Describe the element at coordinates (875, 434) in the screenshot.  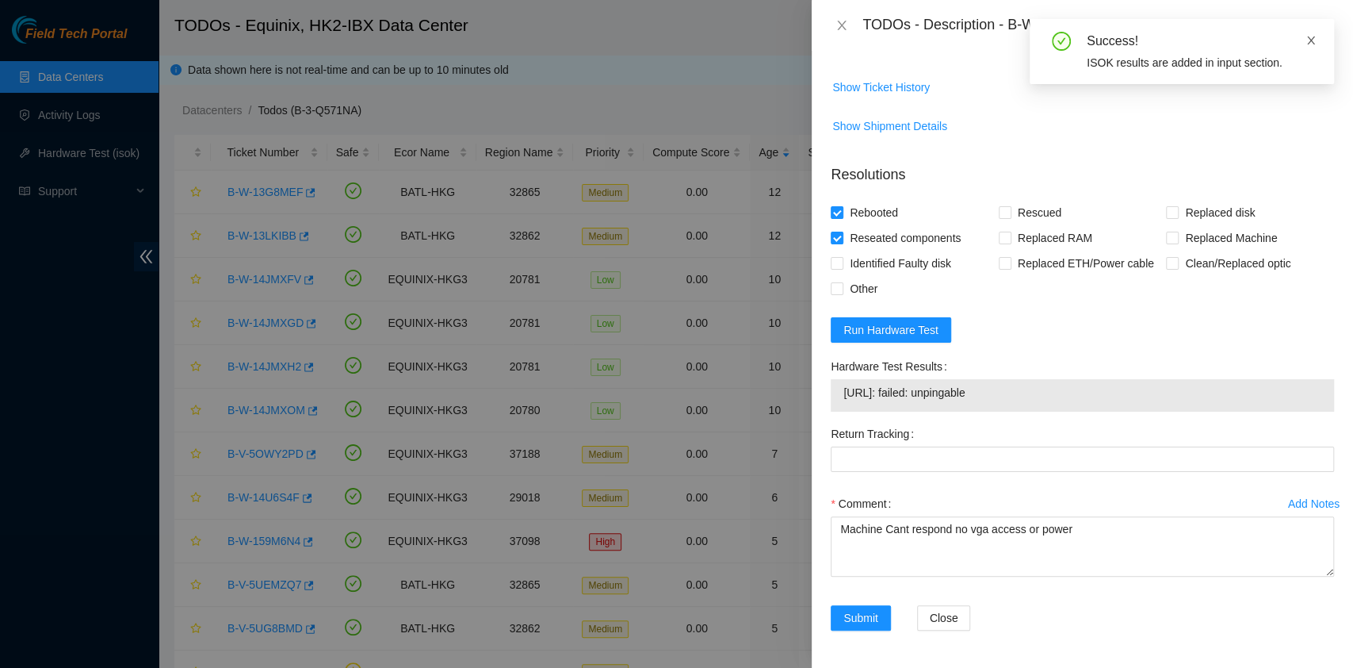
I see `label: Return Tracking` at that location.